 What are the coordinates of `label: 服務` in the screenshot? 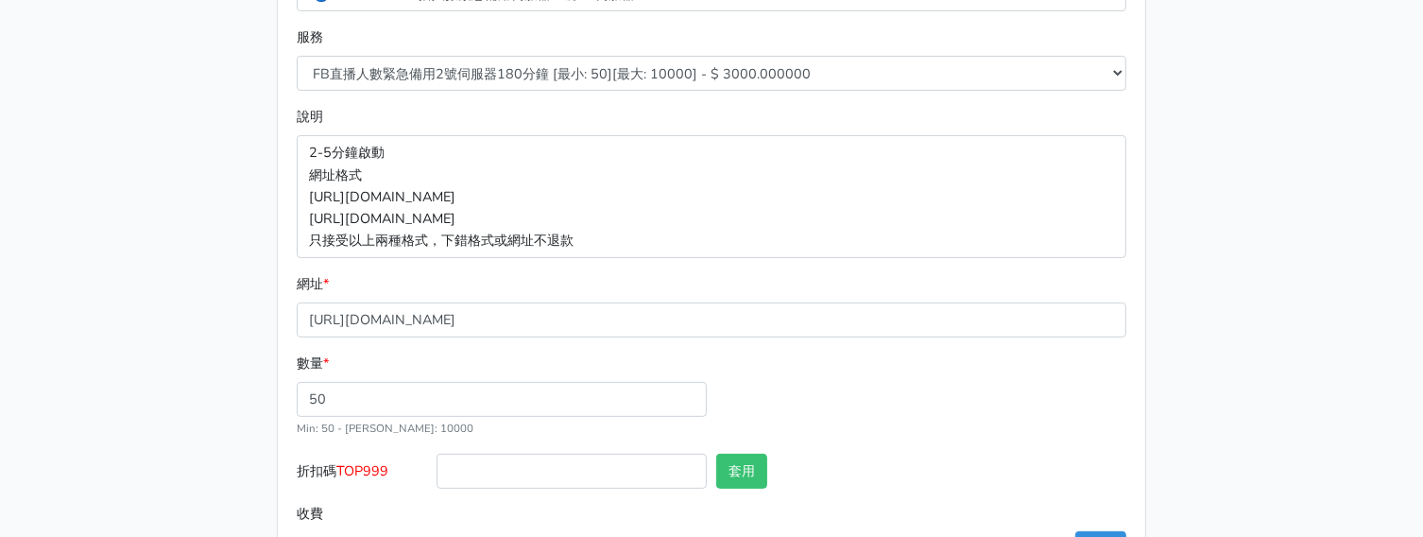 It's located at (310, 37).